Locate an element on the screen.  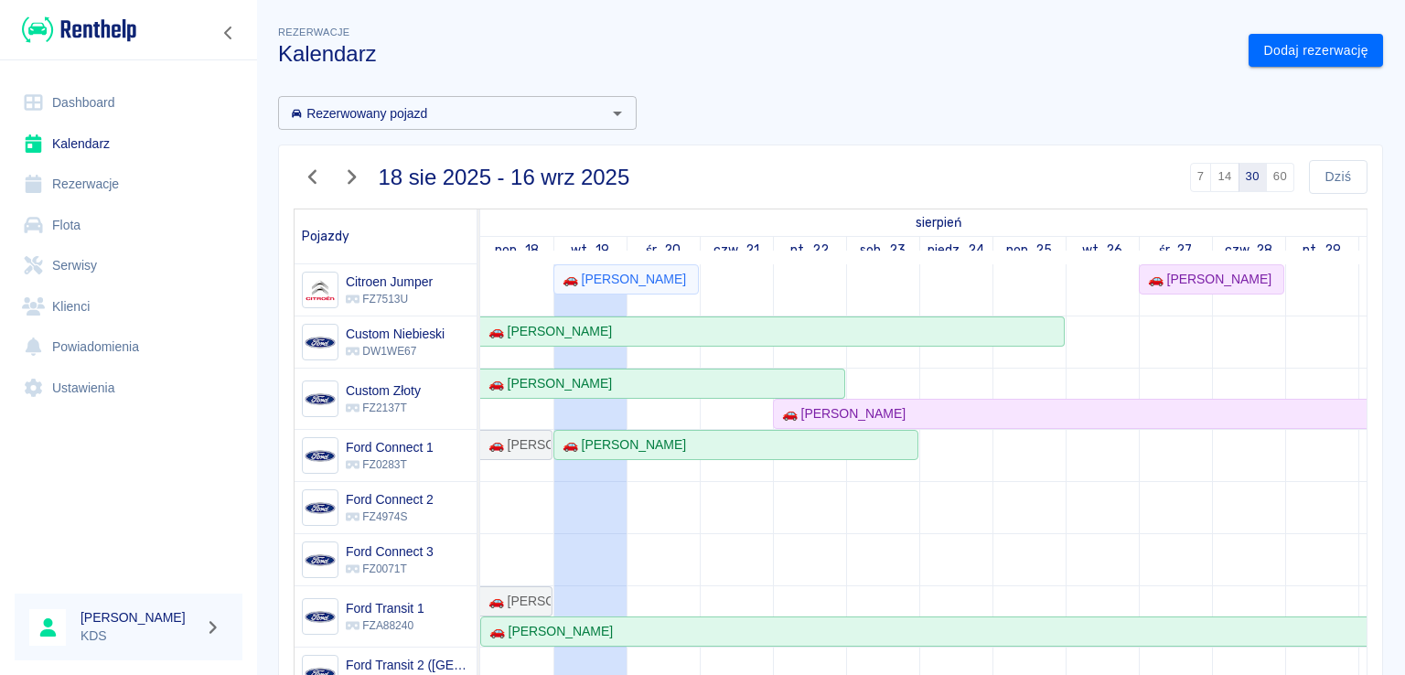
p: KDS is located at coordinates (139, 636).